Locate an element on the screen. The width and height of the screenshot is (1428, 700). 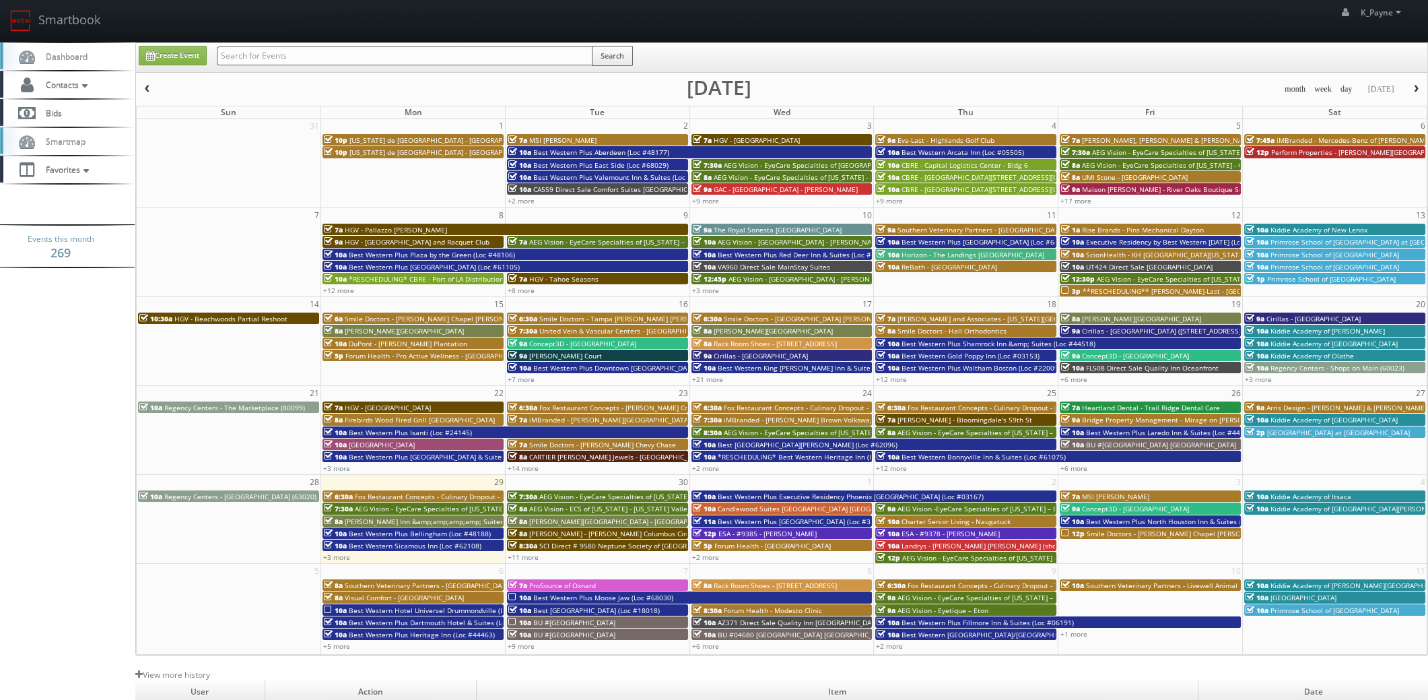
button: Search is located at coordinates (612, 56).